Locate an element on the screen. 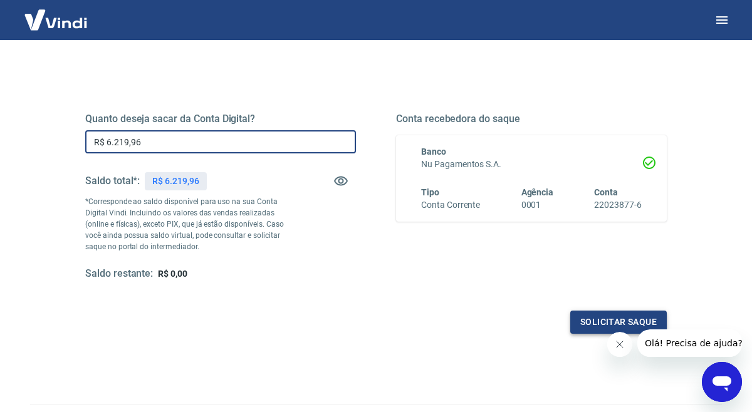 This screenshot has width=752, height=412. h5: Conta recebedora do saque is located at coordinates (531, 119).